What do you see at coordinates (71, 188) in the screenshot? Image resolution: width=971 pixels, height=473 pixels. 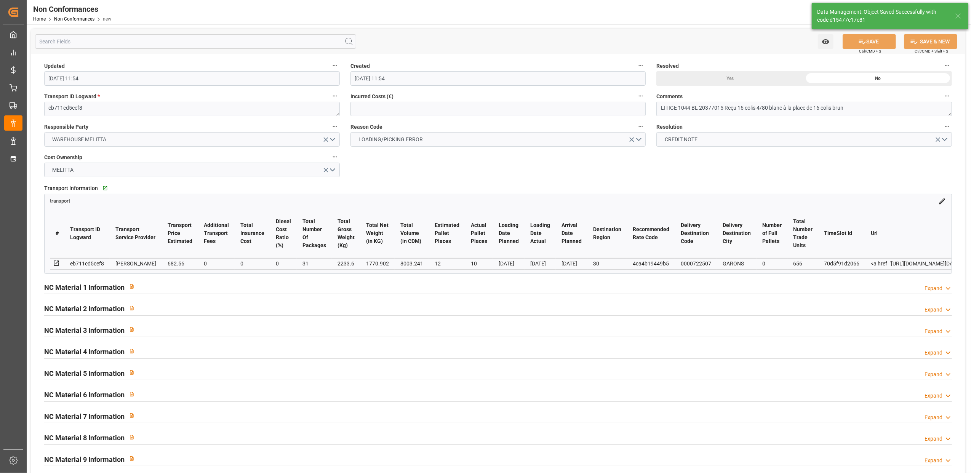 I see `span: Transport Information` at bounding box center [71, 188].